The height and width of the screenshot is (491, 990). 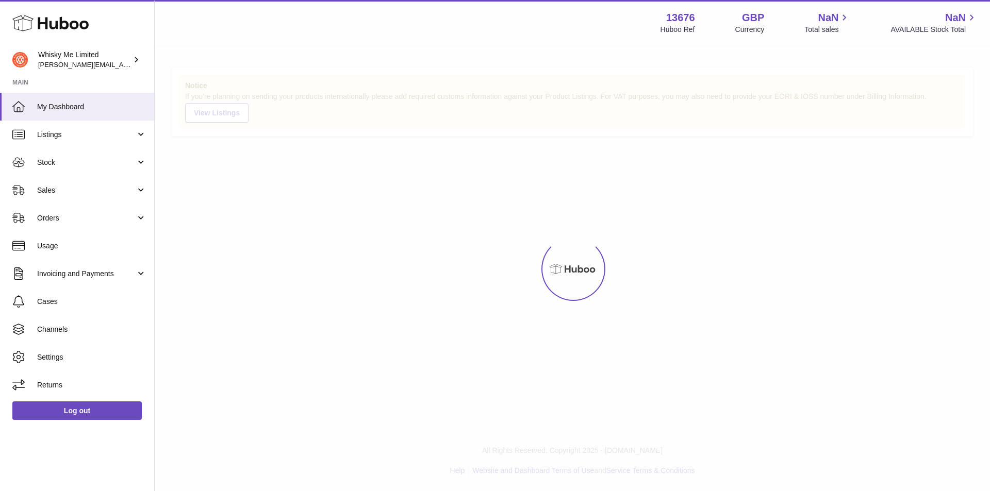 I want to click on span: Returns, so click(x=92, y=385).